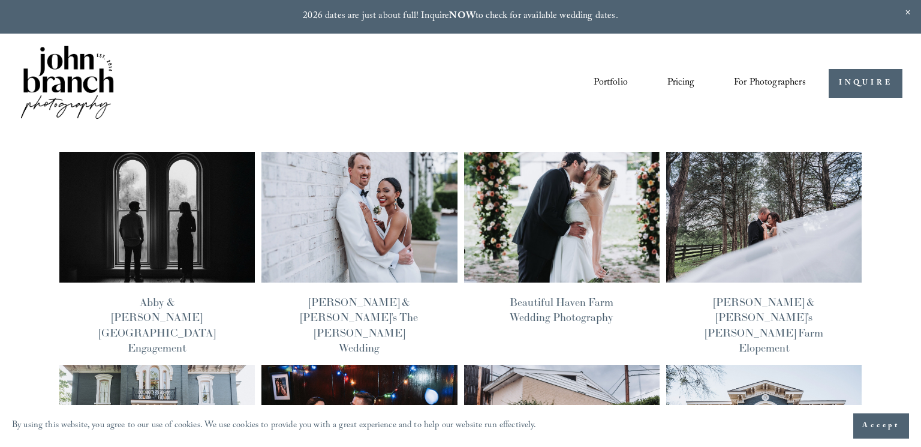  I want to click on button: Accept, so click(881, 426).